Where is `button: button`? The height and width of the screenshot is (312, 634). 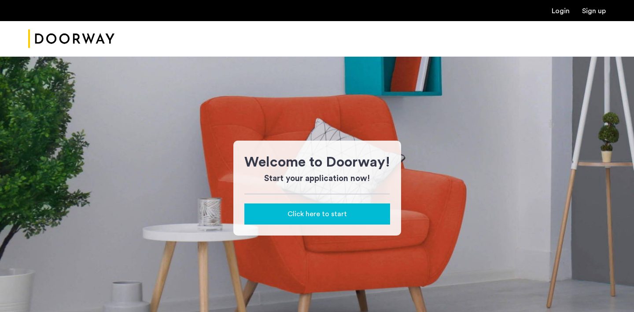
button: button is located at coordinates (317, 214).